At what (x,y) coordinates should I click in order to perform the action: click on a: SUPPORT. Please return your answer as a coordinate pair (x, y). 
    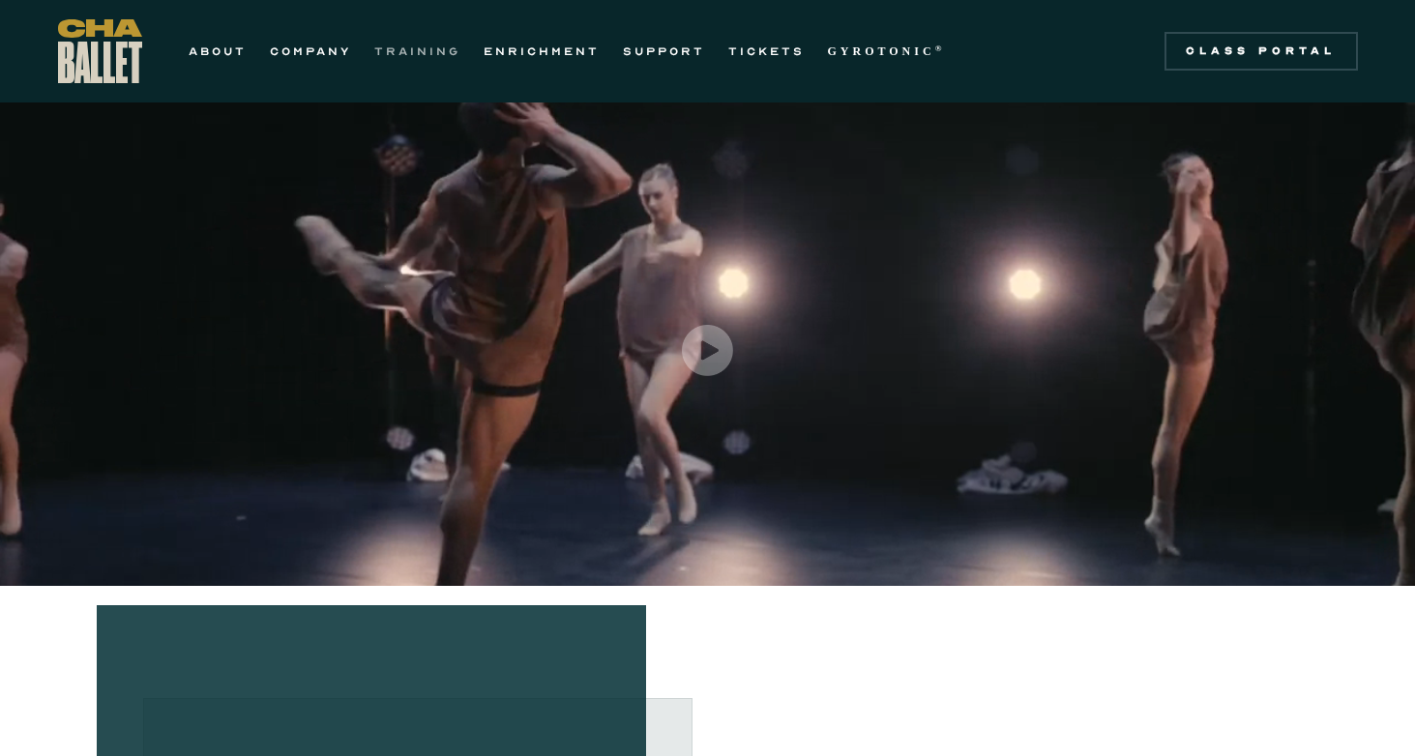
    Looking at the image, I should click on (663, 51).